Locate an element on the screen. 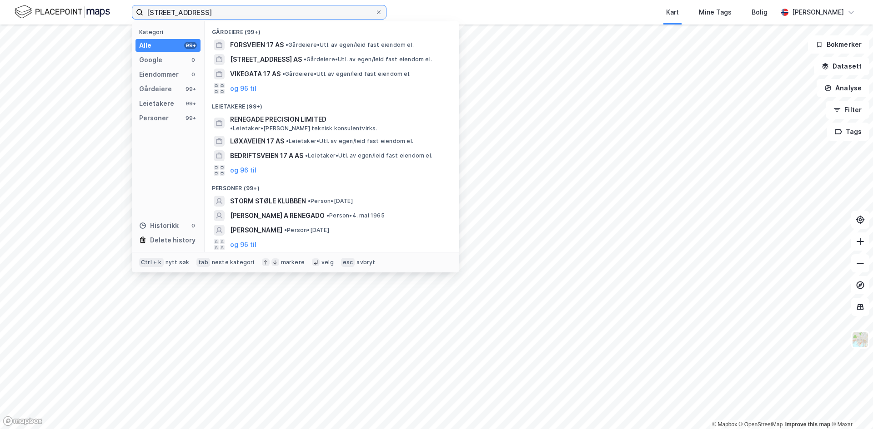 The width and height of the screenshot is (873, 429). span: Person • 4. mai 1965 is located at coordinates (355, 216).